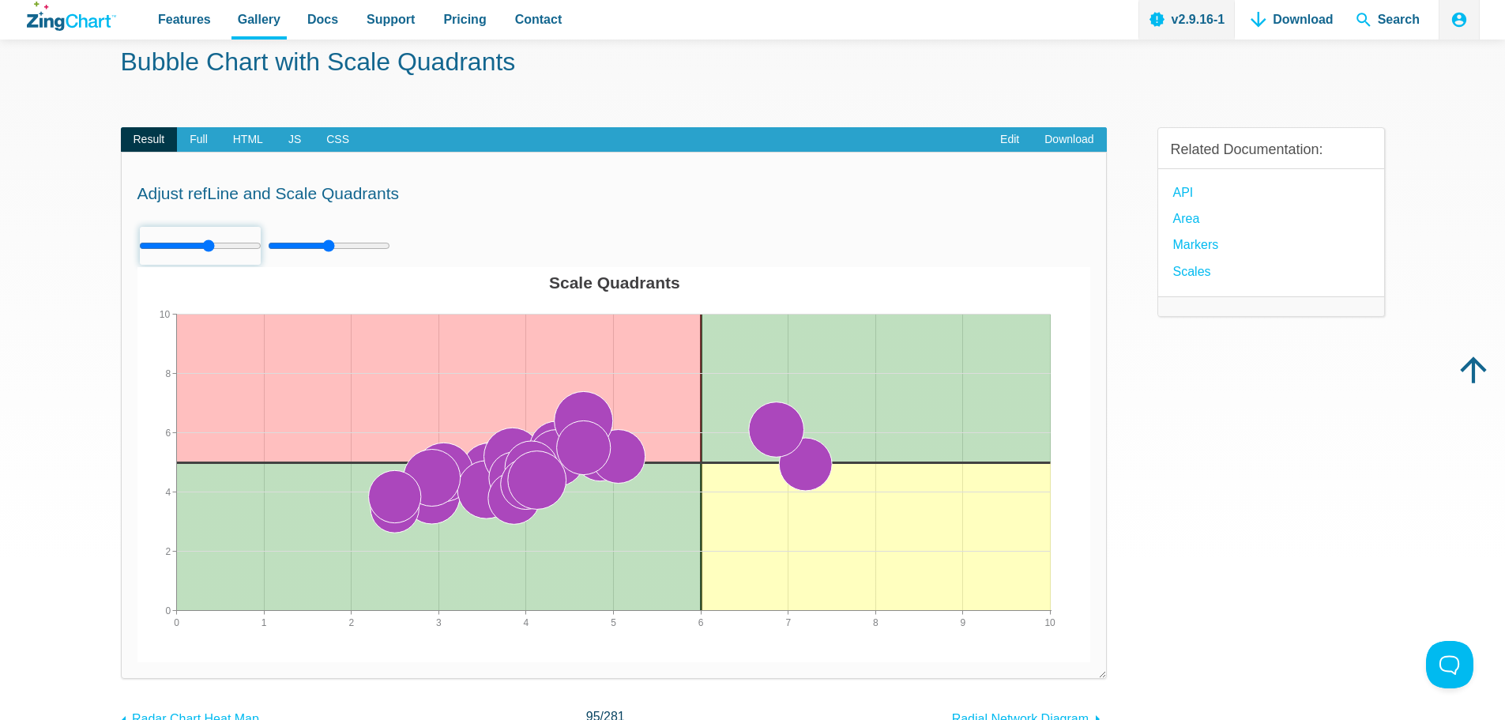  What do you see at coordinates (198, 140) in the screenshot?
I see `span: Full` at bounding box center [198, 140].